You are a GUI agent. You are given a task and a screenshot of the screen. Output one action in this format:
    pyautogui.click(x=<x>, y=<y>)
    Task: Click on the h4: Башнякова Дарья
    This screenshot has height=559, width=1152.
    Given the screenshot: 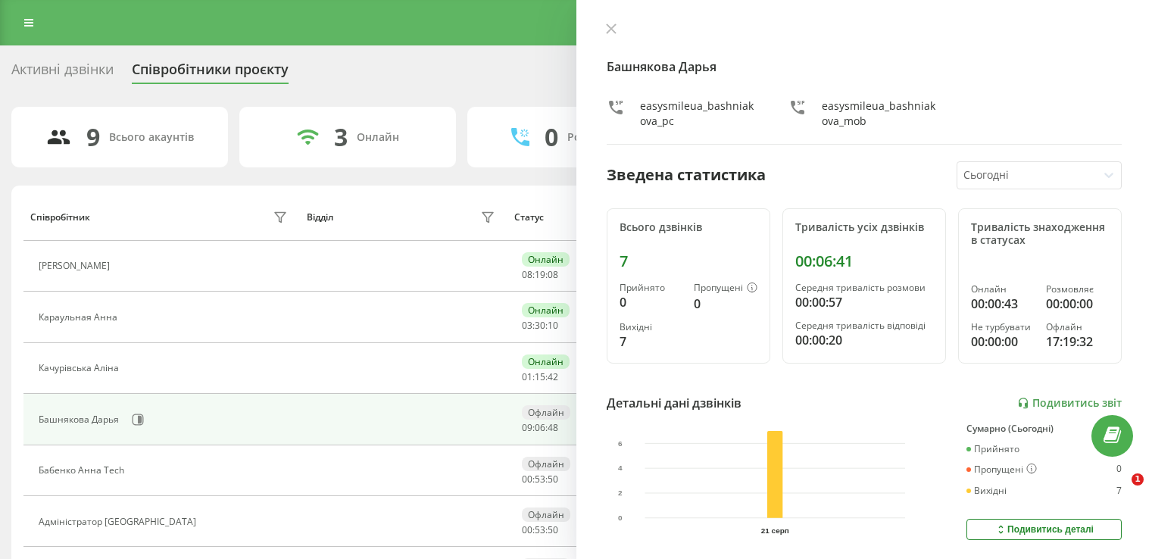 What is the action you would take?
    pyautogui.click(x=864, y=67)
    